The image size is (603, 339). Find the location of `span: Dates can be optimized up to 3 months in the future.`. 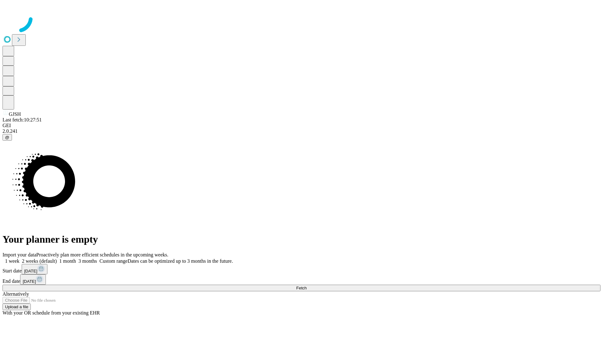

span: Dates can be optimized up to 3 months in the future. is located at coordinates (180, 261).